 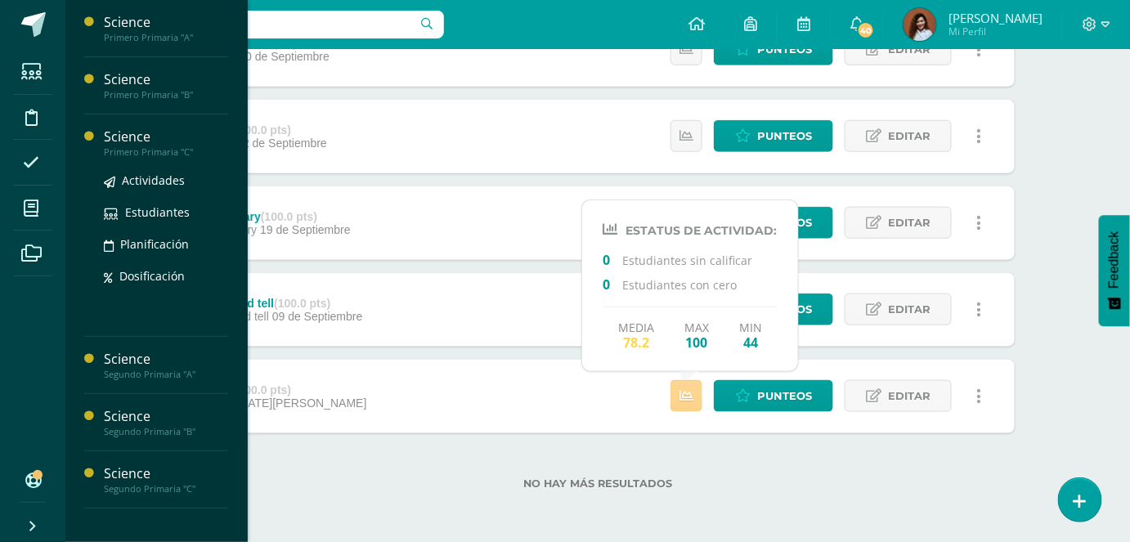 I want to click on div: Quiz 2, so click(x=263, y=130).